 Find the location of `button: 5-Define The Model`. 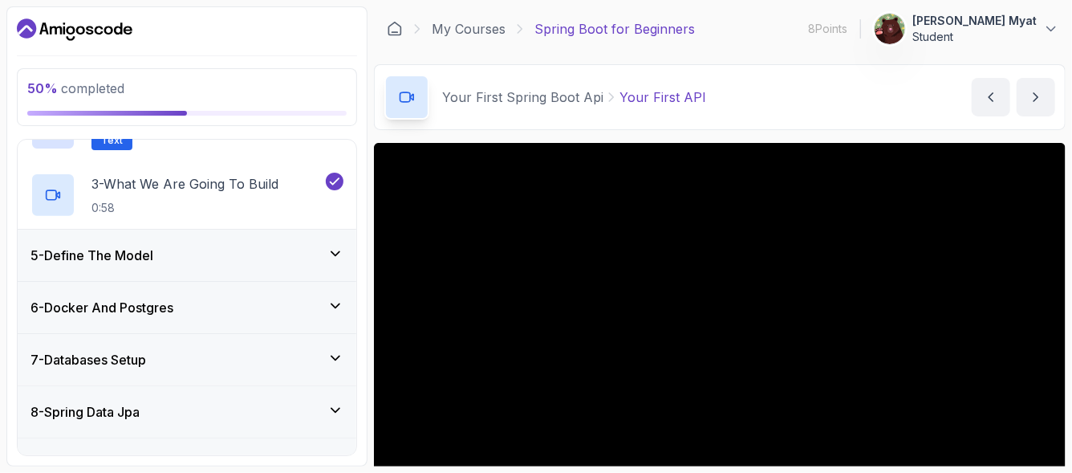

button: 5-Define The Model is located at coordinates (187, 255).